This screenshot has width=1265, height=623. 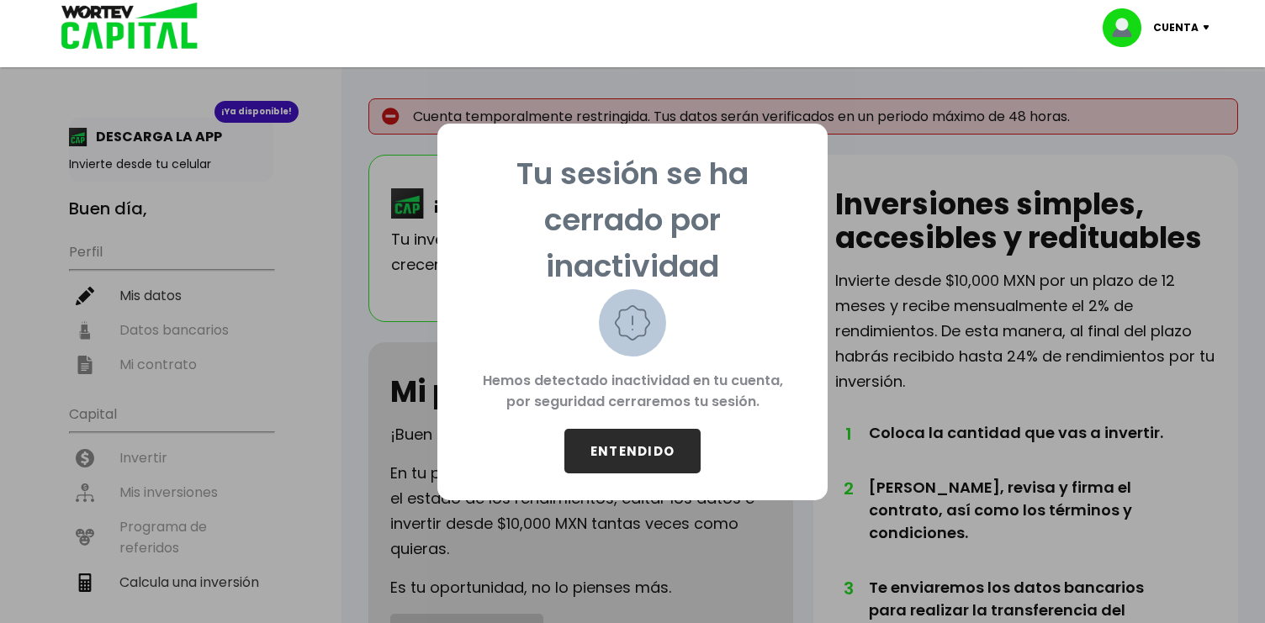 What do you see at coordinates (1128, 28) in the screenshot?
I see `img: profile-image` at bounding box center [1128, 28].